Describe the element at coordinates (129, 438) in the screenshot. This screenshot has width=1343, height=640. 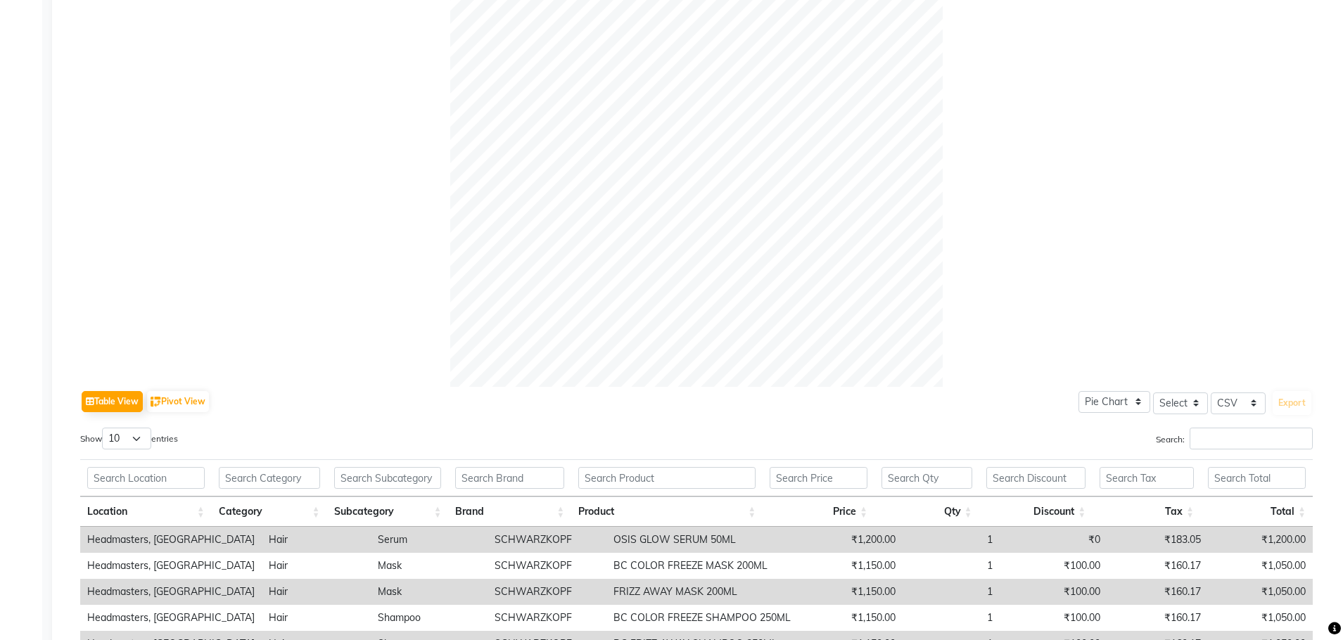
I see `label: Show entries` at that location.